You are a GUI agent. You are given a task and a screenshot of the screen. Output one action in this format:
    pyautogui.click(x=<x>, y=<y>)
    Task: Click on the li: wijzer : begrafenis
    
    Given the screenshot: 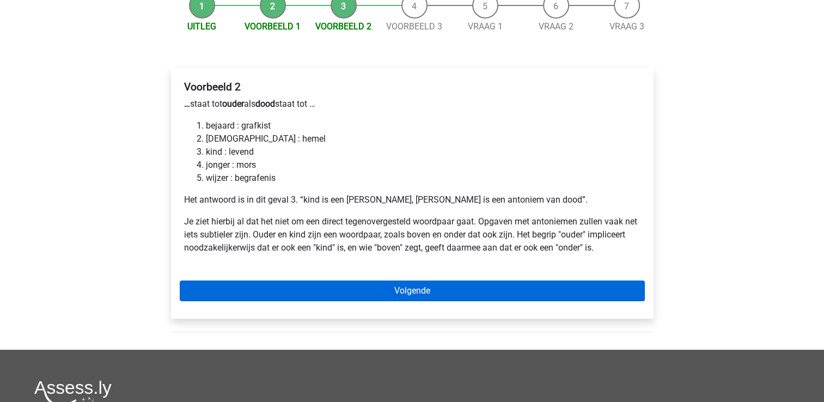 What is the action you would take?
    pyautogui.click(x=423, y=178)
    